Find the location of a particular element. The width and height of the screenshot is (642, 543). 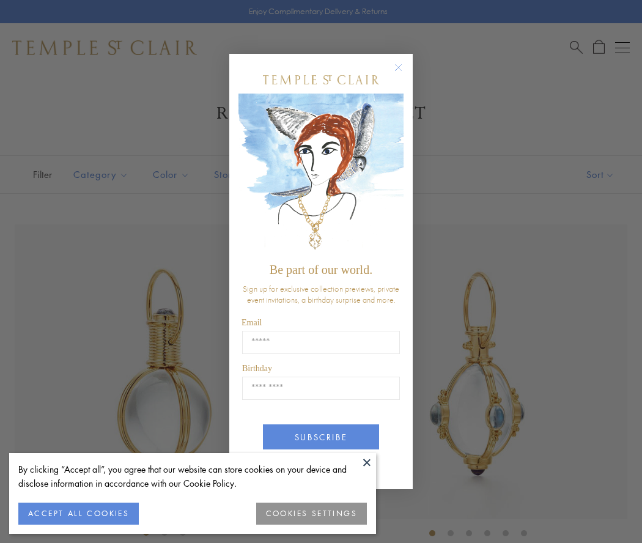

span: Be part of our world. is located at coordinates (321, 270).